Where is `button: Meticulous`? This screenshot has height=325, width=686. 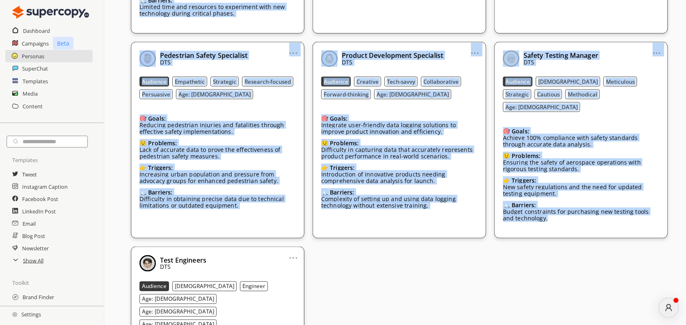
button: Meticulous is located at coordinates (621, 82).